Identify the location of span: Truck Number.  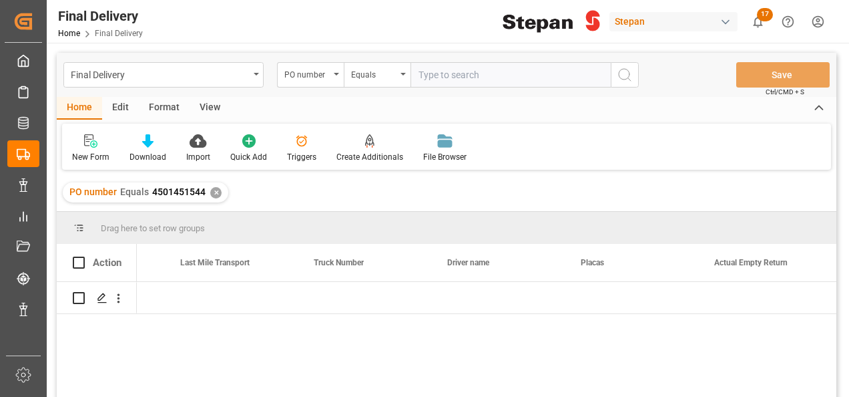
(338, 262).